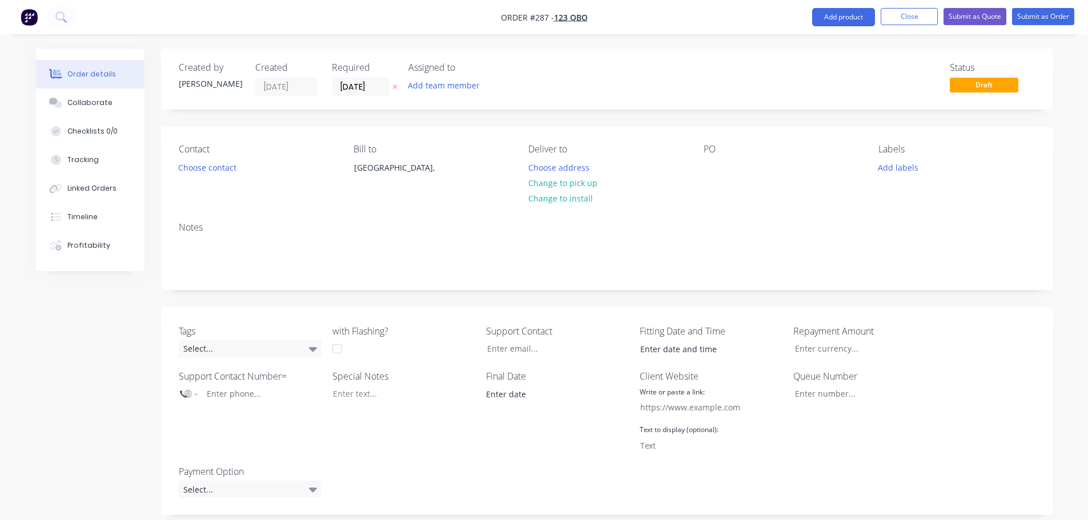 Image resolution: width=1088 pixels, height=520 pixels. I want to click on input: https://www.example.com, so click(702, 408).